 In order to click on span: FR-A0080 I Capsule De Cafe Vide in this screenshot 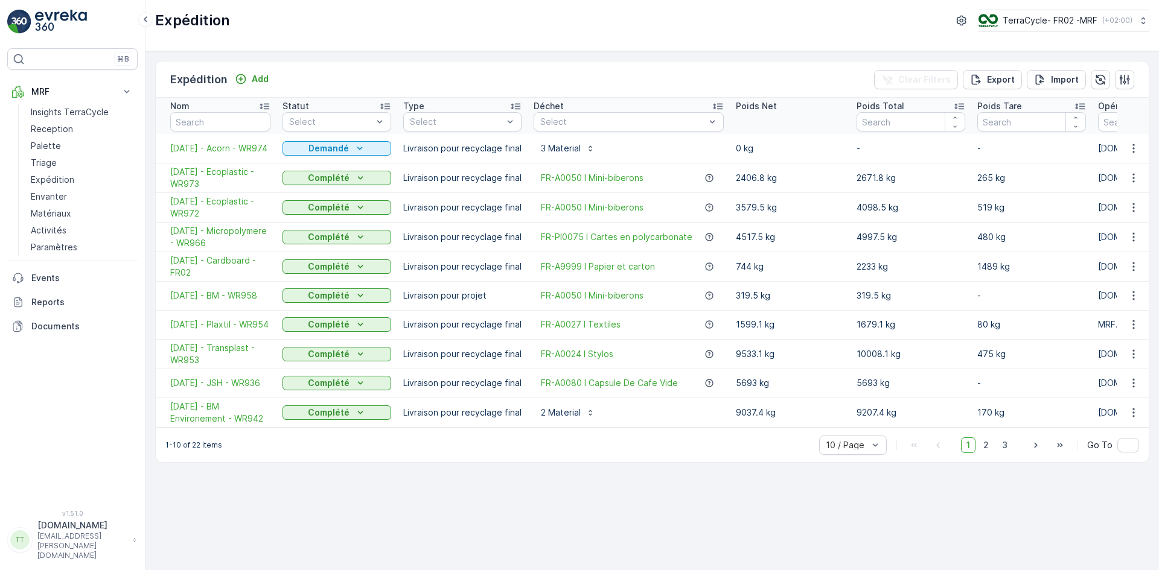, I will do `click(609, 383)`.